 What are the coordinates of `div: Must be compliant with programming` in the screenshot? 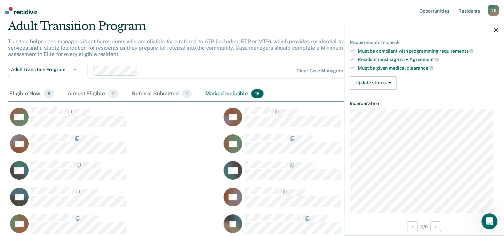 It's located at (428, 51).